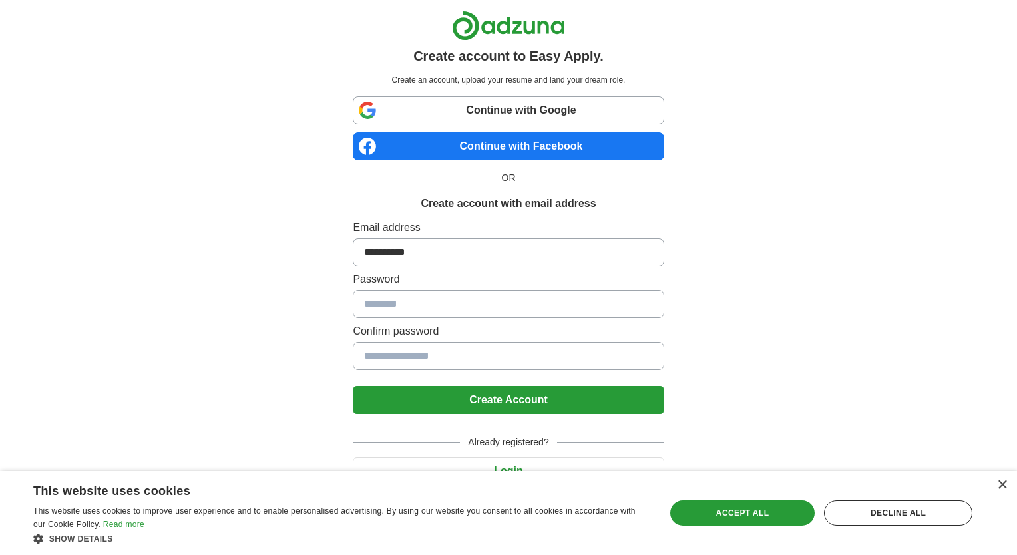 This screenshot has width=1017, height=555. What do you see at coordinates (508, 471) in the screenshot?
I see `a: Login` at bounding box center [508, 471].